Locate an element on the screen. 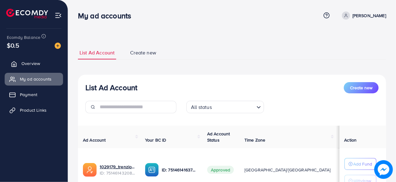  img: logo is located at coordinates (27, 13).